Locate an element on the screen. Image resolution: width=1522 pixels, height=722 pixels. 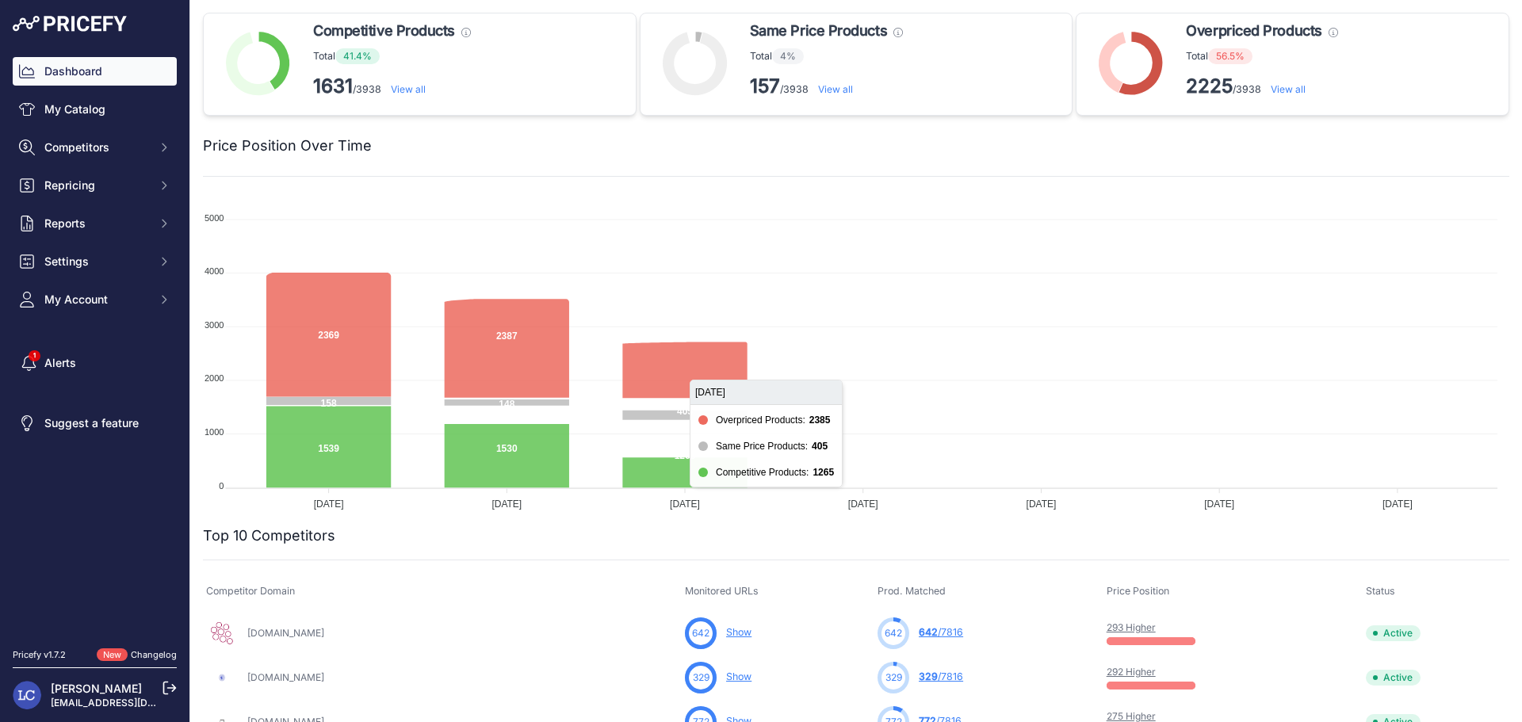
a: 293 Higher is located at coordinates (1131, 627).